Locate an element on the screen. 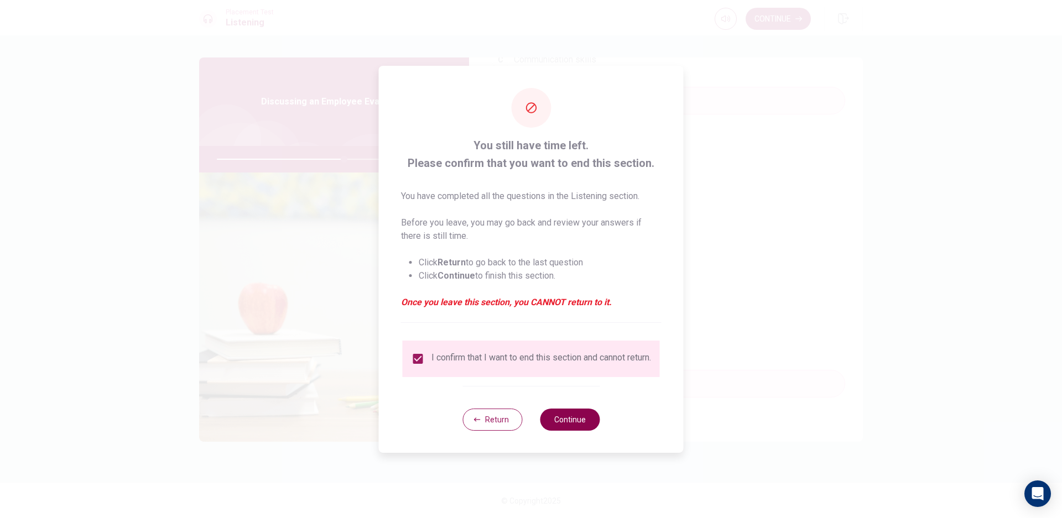 This screenshot has height=518, width=1062. em: Once you leave this section, you CANNOT return to it. is located at coordinates (531, 303).